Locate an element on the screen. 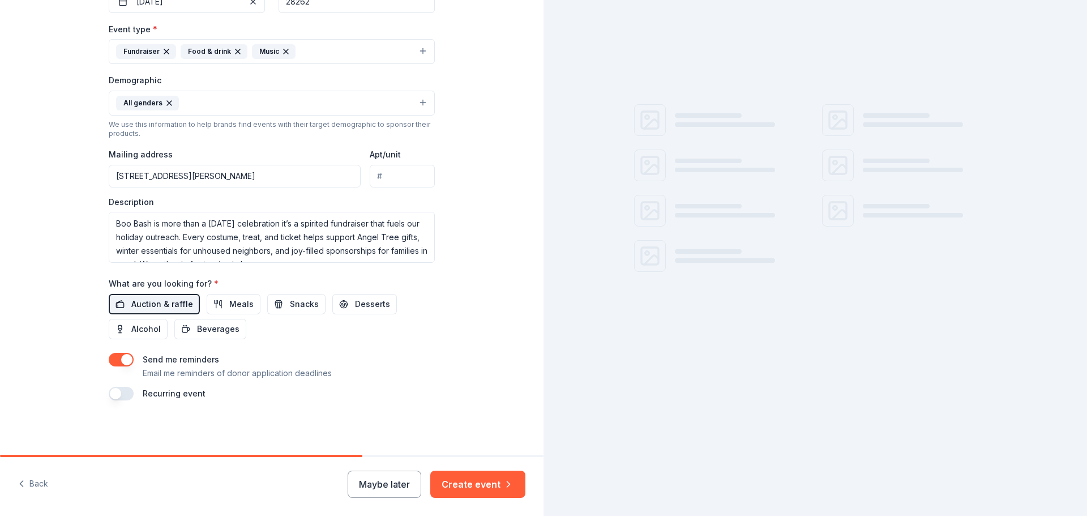  button: All genders is located at coordinates (272, 103).